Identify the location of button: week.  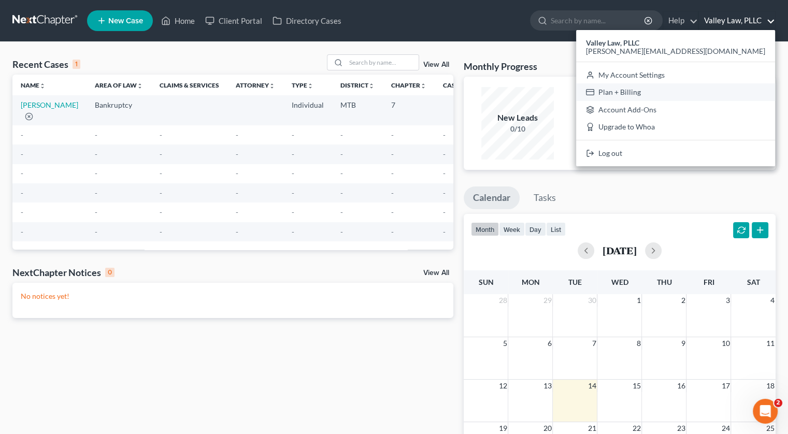
(512, 229).